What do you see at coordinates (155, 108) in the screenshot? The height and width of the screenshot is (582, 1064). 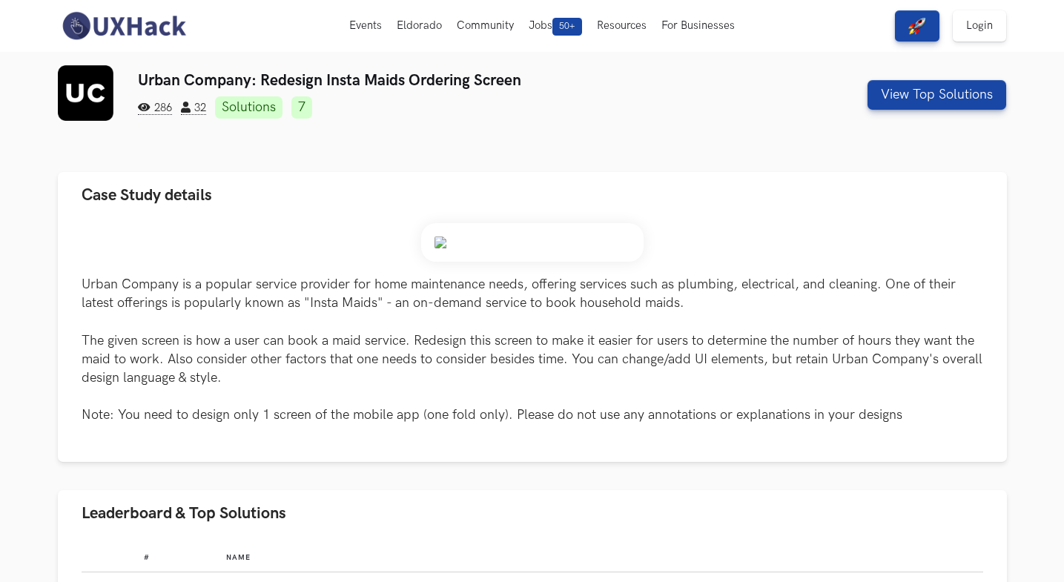 I see `span: 286` at bounding box center [155, 108].